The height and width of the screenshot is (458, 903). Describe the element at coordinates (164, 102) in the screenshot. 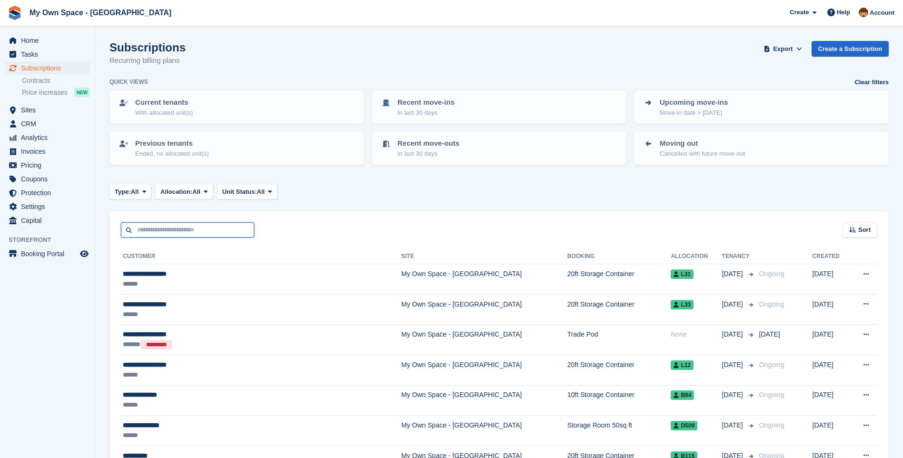

I see `p: Current tenants` at that location.